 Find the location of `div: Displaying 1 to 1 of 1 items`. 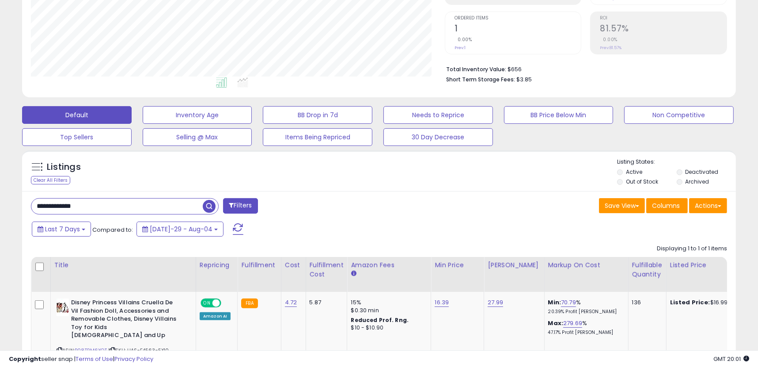

div: Displaying 1 to 1 of 1 items is located at coordinates (692, 248).